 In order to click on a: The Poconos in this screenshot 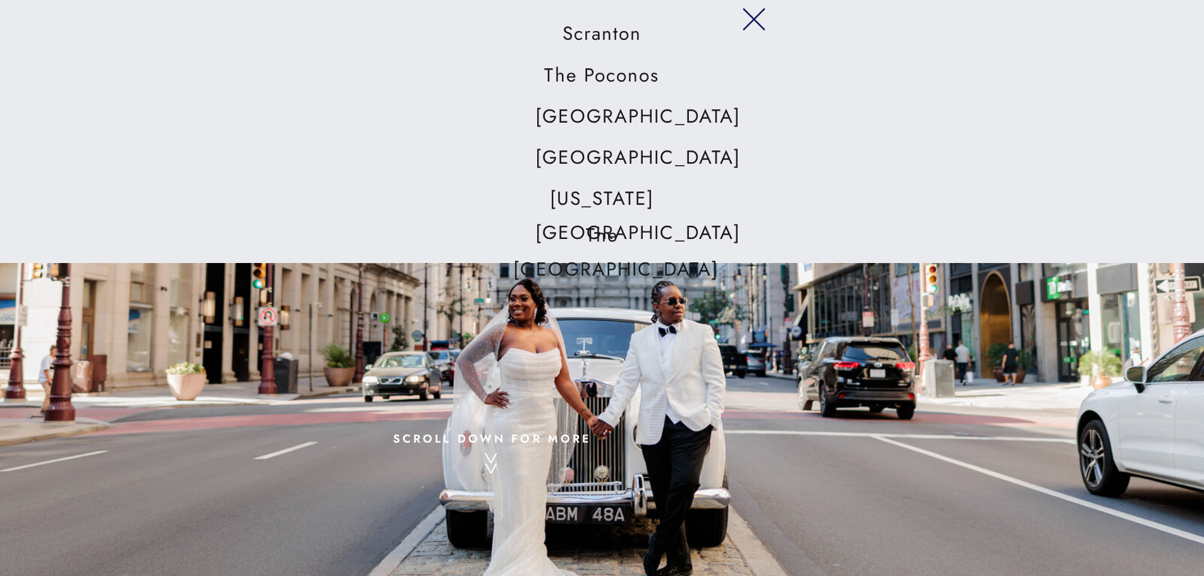, I will do `click(602, 76)`.